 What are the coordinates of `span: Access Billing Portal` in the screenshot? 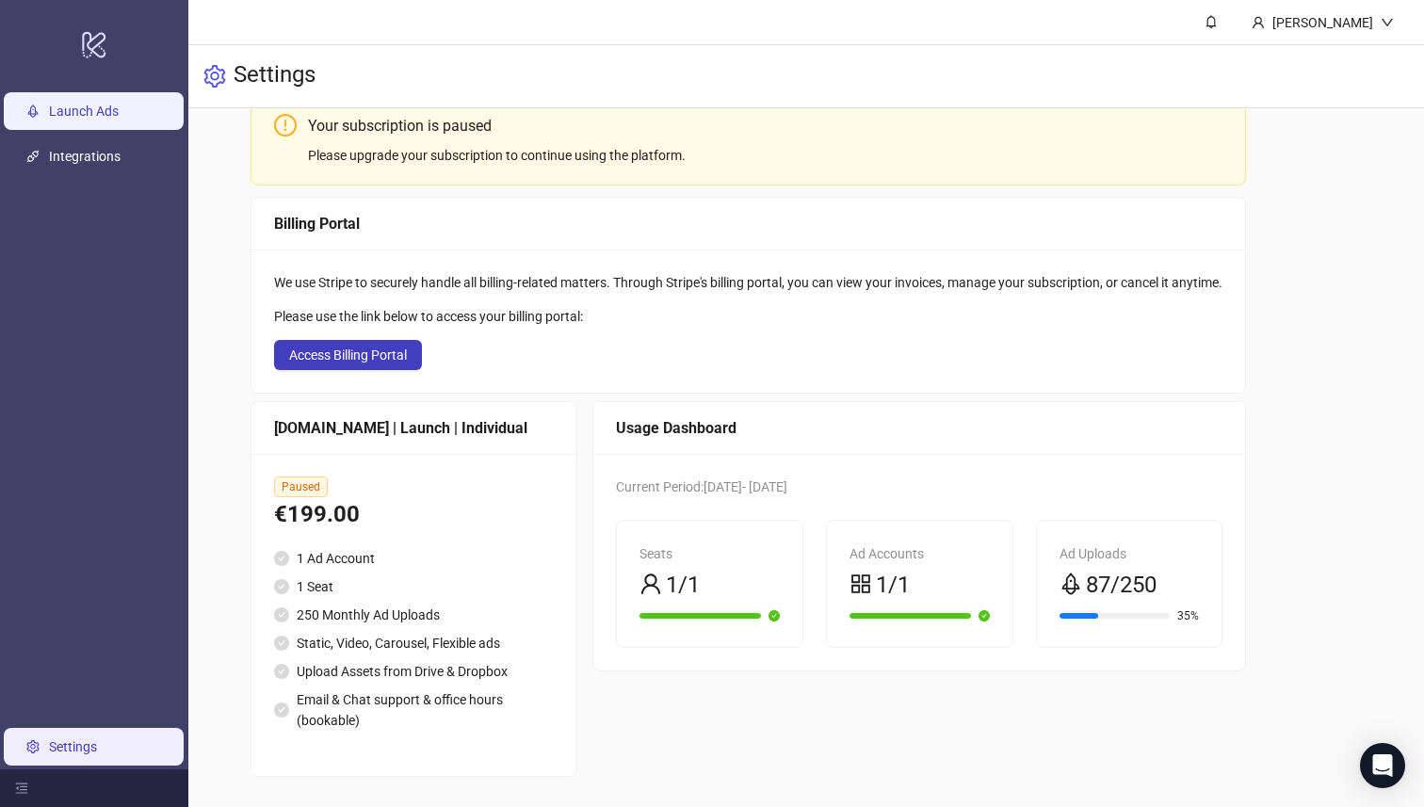 It's located at (347, 355).